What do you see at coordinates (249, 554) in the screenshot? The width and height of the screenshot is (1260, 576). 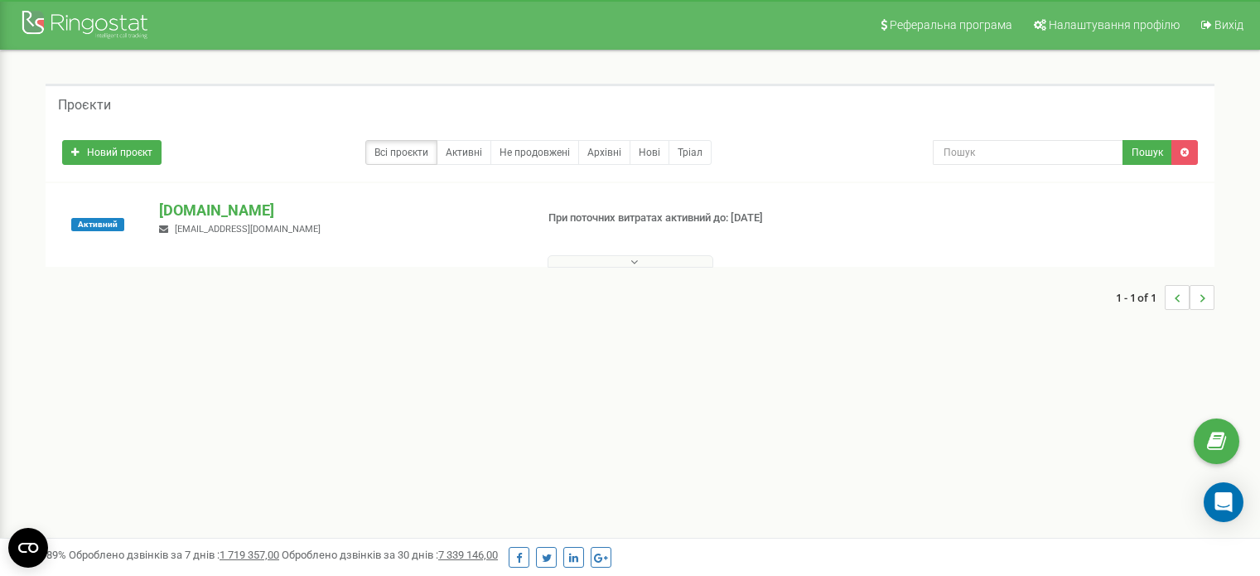 I see `u: 1 719 357,00` at bounding box center [249, 554].